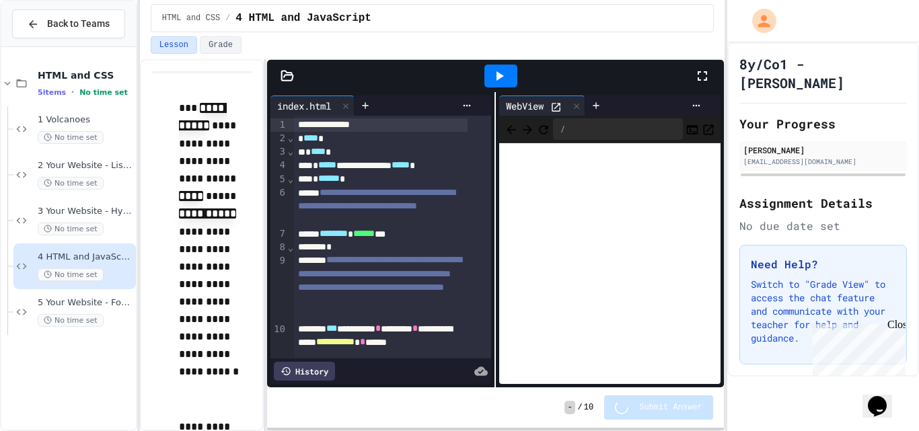  Describe the element at coordinates (85, 211) in the screenshot. I see `span: 3 Your Website - Hyperlinks and Images` at that location.